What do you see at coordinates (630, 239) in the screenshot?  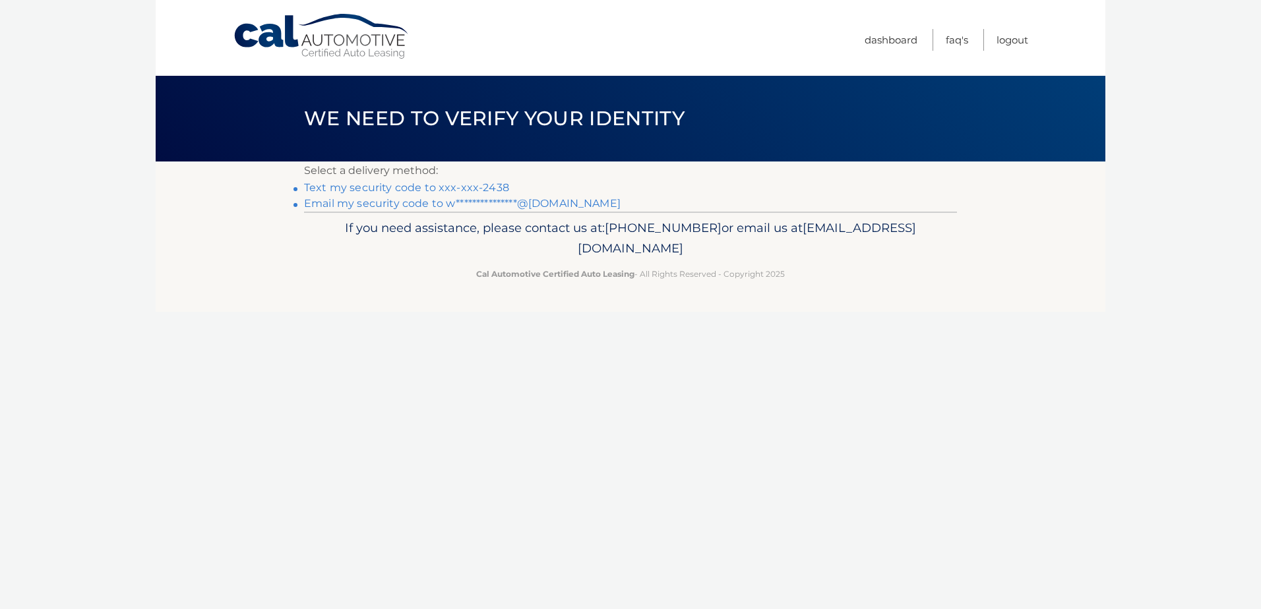 I see `p: If you need assistance, please contact us at: or email us at` at bounding box center [630, 239].